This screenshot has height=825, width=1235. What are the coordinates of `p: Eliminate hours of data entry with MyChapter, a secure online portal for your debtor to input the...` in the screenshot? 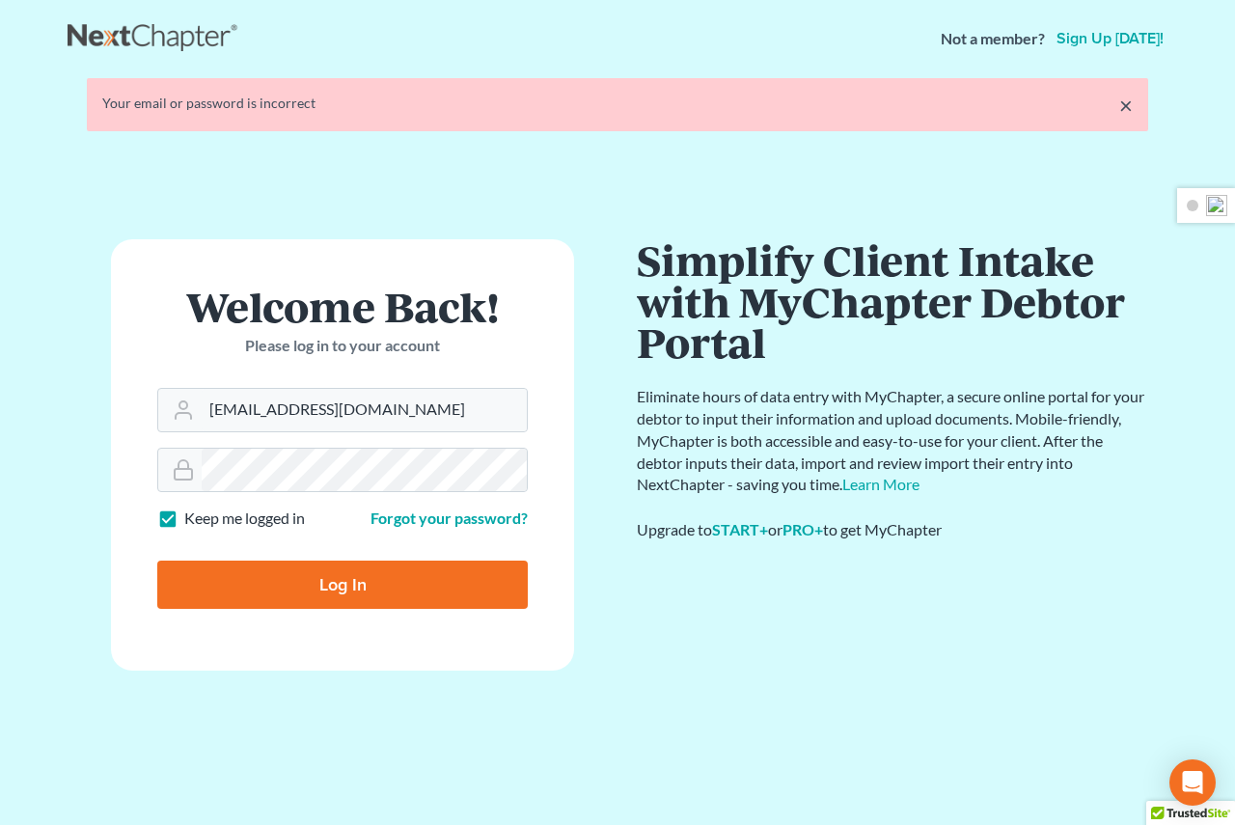 It's located at (893, 441).